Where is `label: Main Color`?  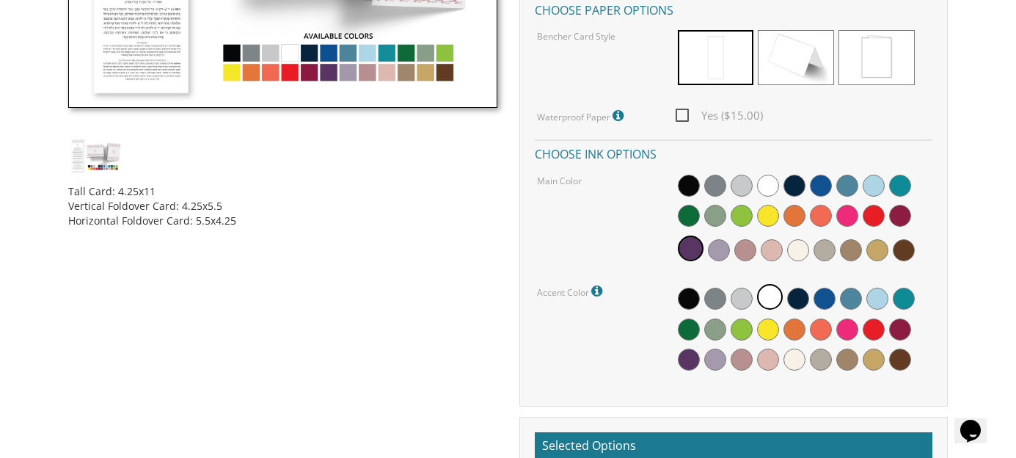
label: Main Color is located at coordinates (559, 180).